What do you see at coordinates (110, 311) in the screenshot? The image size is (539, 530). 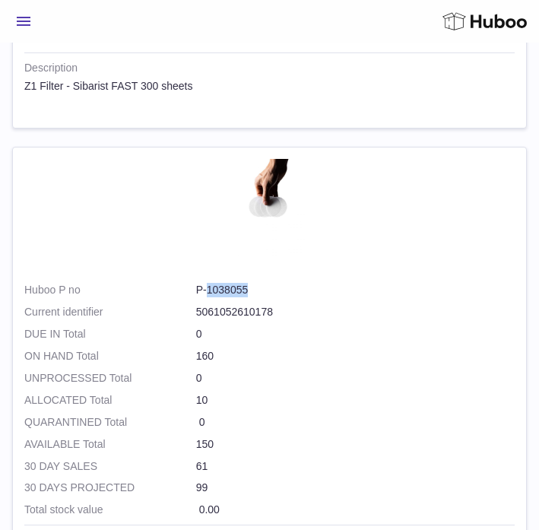 I see `dt: Current identifier` at bounding box center [110, 311].